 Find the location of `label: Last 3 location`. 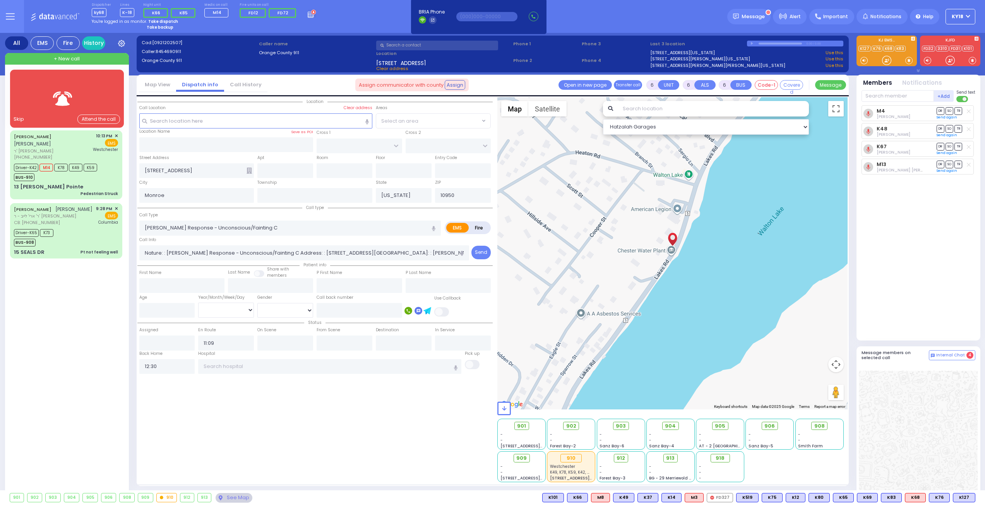

label: Last 3 location is located at coordinates (698, 44).